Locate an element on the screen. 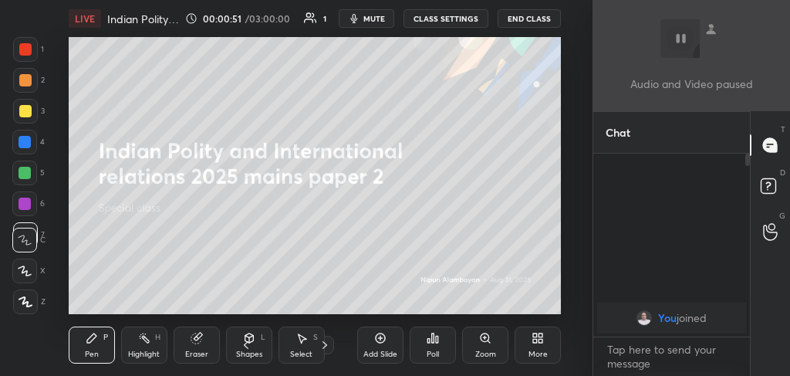 Image resolution: width=790 pixels, height=376 pixels. div: P is located at coordinates (106, 337).